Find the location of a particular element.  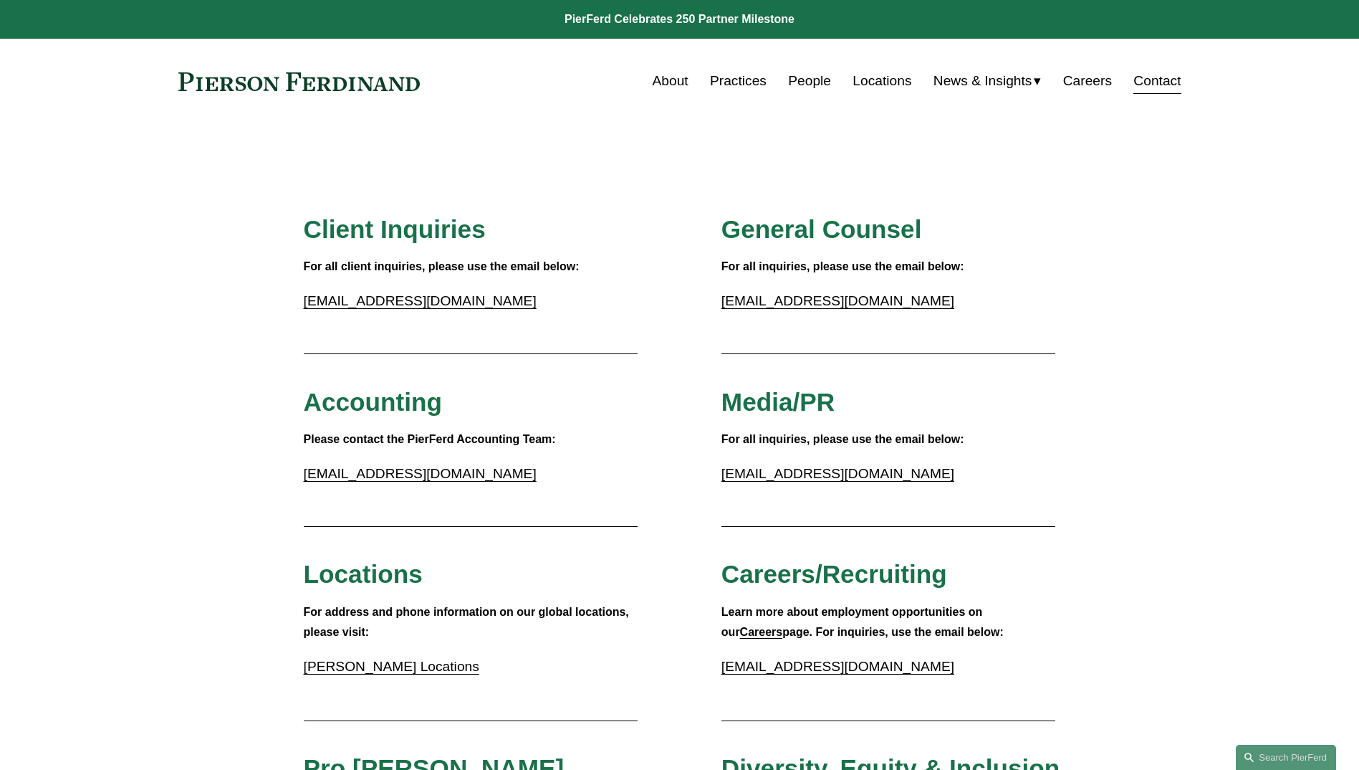

strong: Careers is located at coordinates (762, 631).